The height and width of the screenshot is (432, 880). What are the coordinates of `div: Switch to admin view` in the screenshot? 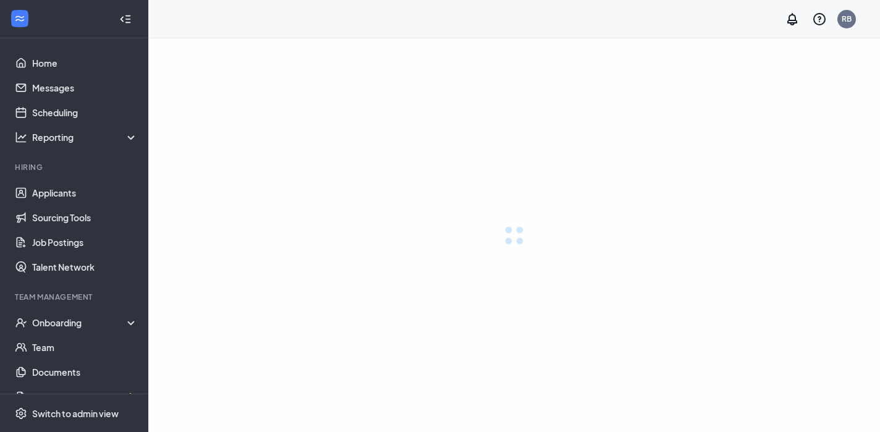 It's located at (75, 413).